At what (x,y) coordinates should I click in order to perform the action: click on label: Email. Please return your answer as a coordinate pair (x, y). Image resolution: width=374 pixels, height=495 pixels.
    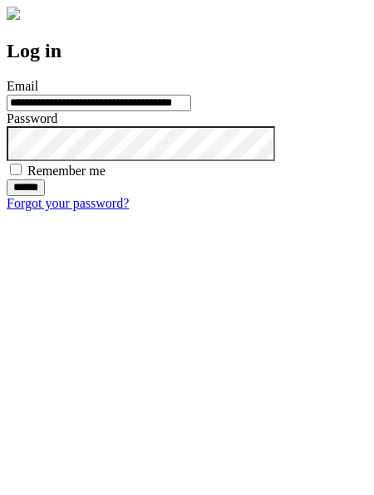
    Looking at the image, I should click on (22, 86).